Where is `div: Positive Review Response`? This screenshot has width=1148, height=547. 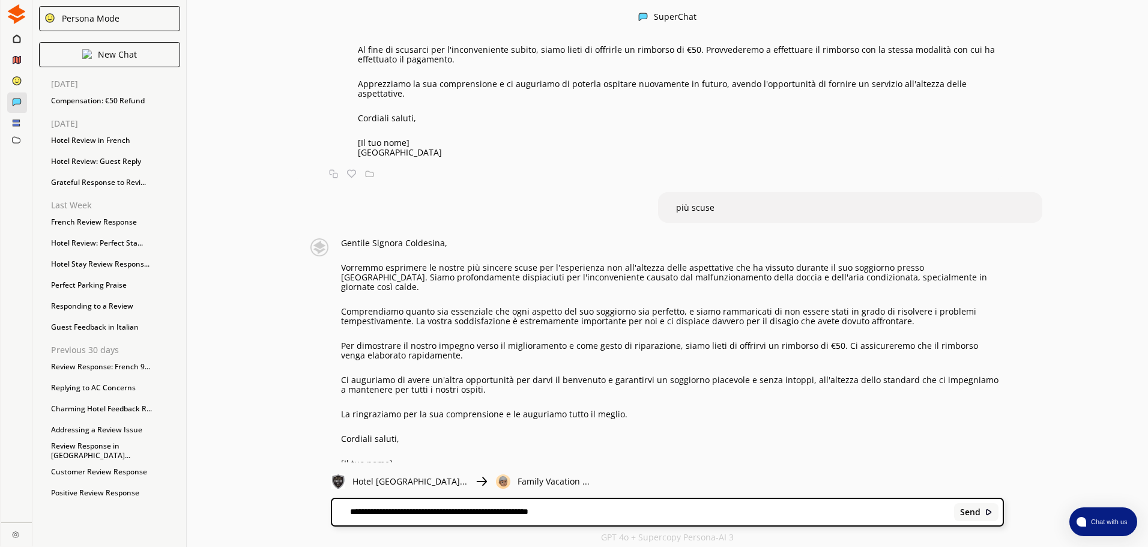
div: Positive Review Response is located at coordinates (115, 493).